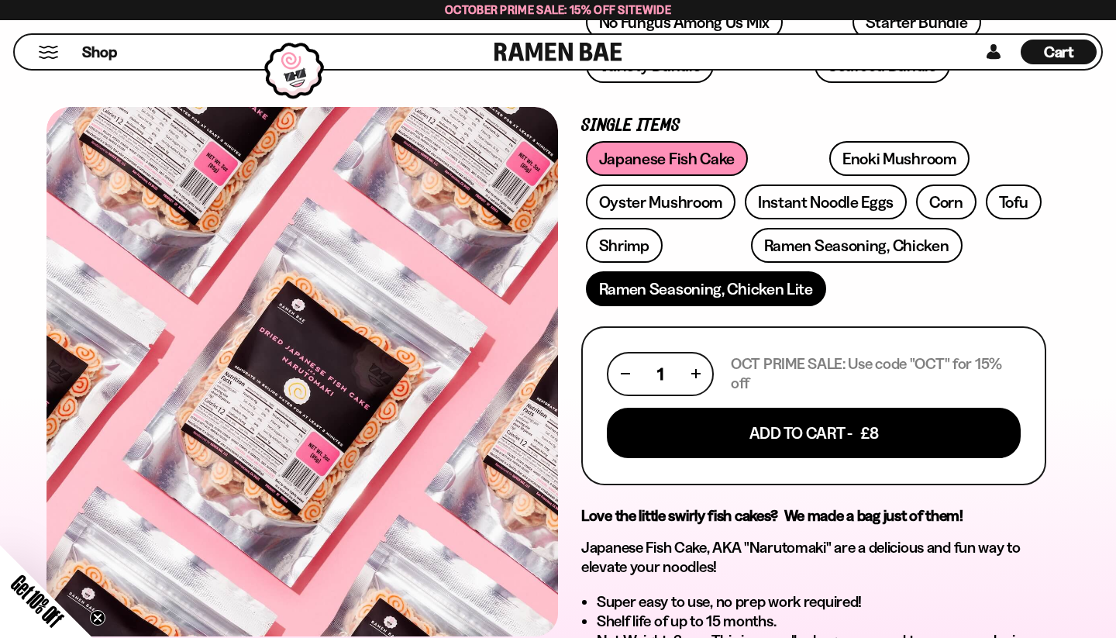 The height and width of the screenshot is (638, 1116). Describe the element at coordinates (1014, 202) in the screenshot. I see `a: Tofu` at that location.